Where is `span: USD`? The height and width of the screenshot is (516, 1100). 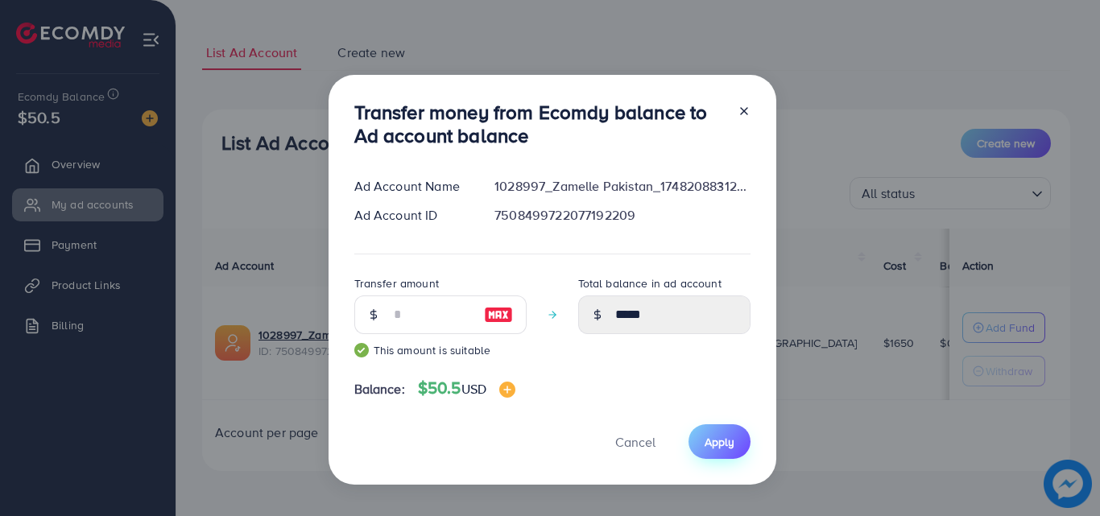
span: USD is located at coordinates (473, 389).